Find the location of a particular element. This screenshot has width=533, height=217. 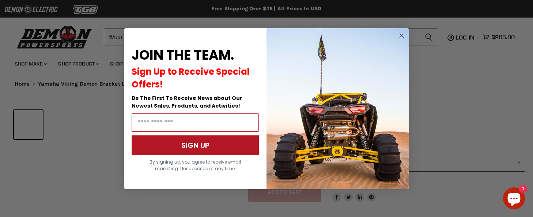

inbox-online-store-chat: Shopify online store chat is located at coordinates (514, 199).